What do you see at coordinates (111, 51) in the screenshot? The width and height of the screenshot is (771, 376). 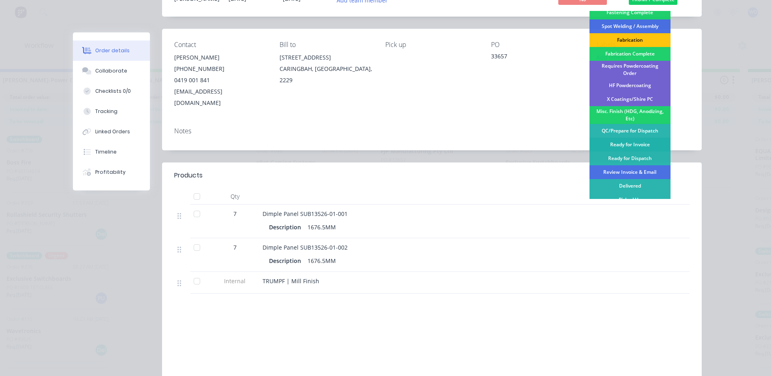 I see `button: Order details` at bounding box center [111, 51].